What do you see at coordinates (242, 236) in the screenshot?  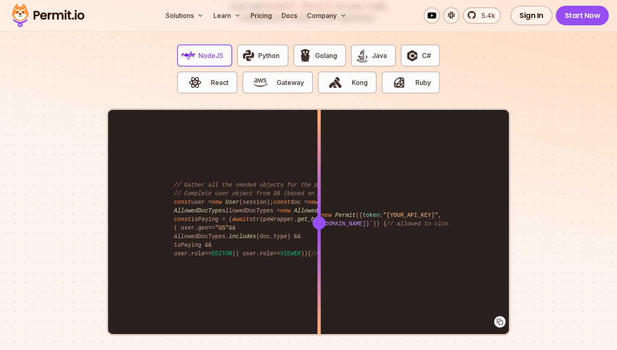 I see `span: includes` at bounding box center [242, 236].